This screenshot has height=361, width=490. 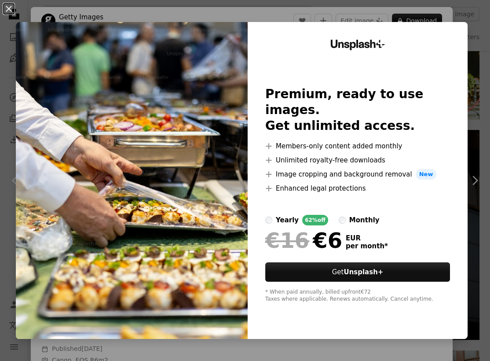 What do you see at coordinates (364, 272) in the screenshot?
I see `strong: Unsplash+` at bounding box center [364, 272].